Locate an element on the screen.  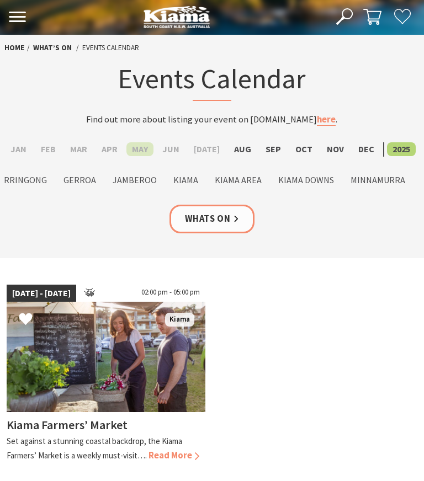
label: Kiama is located at coordinates (185, 180).